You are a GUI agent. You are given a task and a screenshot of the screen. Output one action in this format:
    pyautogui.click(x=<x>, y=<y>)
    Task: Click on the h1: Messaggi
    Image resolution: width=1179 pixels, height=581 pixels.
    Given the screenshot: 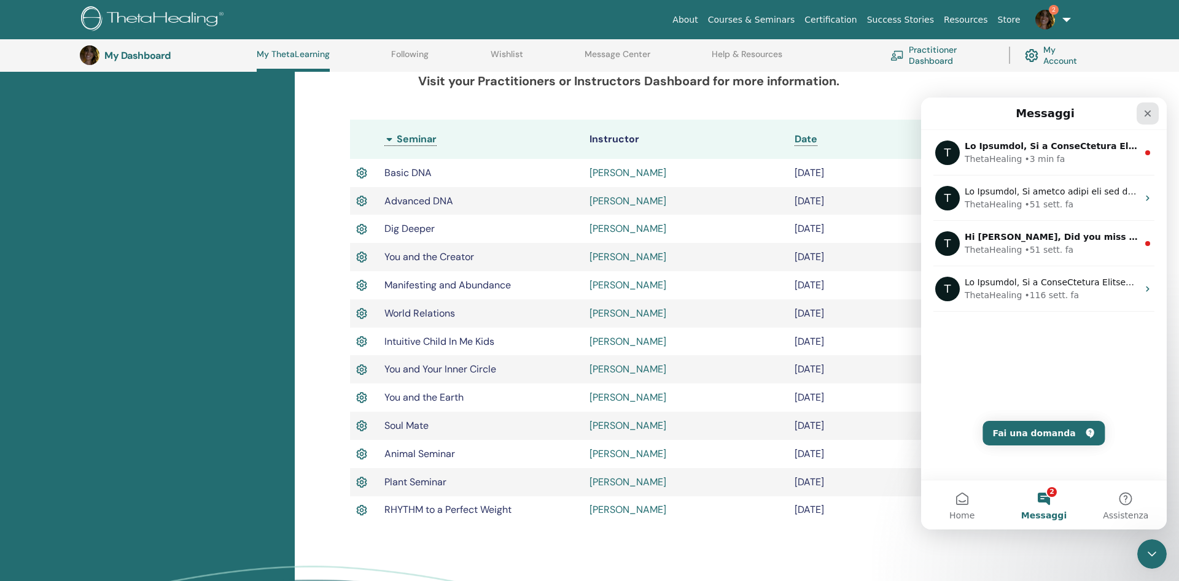 What is the action you would take?
    pyautogui.click(x=124, y=16)
    